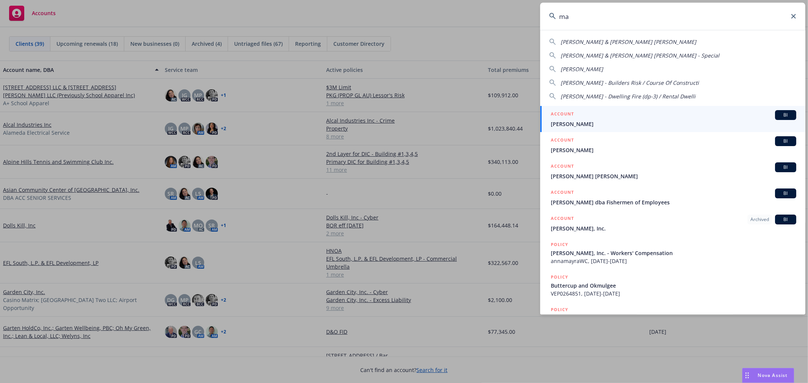  What do you see at coordinates (759, 220) in the screenshot?
I see `span: Archived` at bounding box center [759, 220].